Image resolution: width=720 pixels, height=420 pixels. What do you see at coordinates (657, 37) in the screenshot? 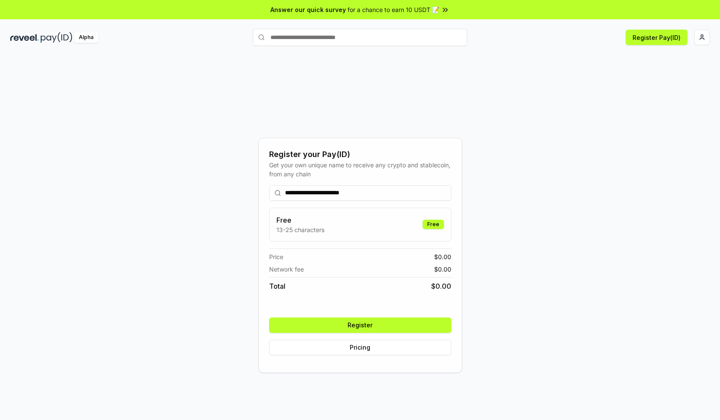
I see `button: Register Pay(ID)` at bounding box center [657, 37].